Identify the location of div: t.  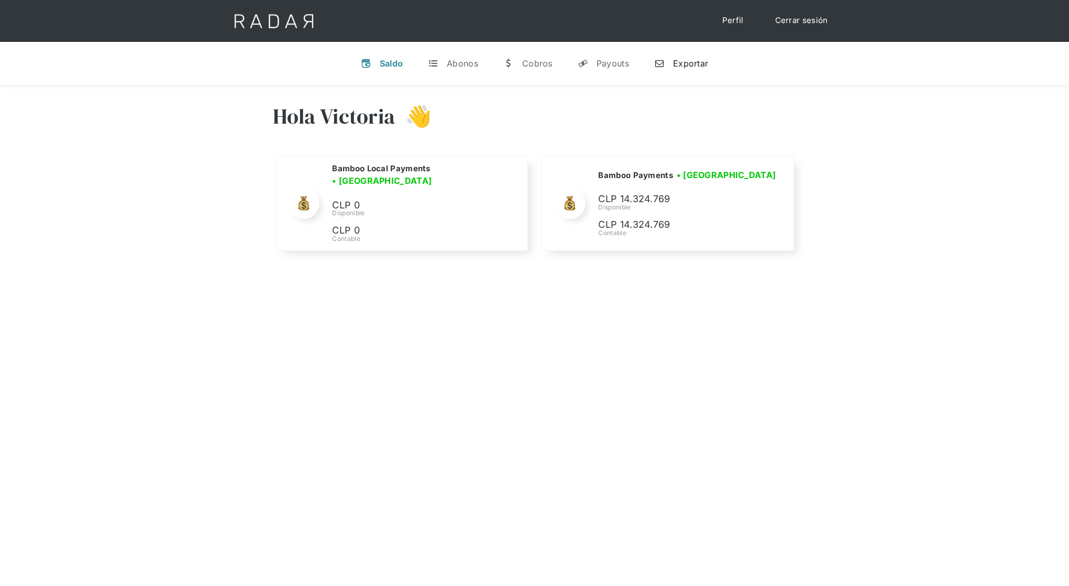
(433, 63).